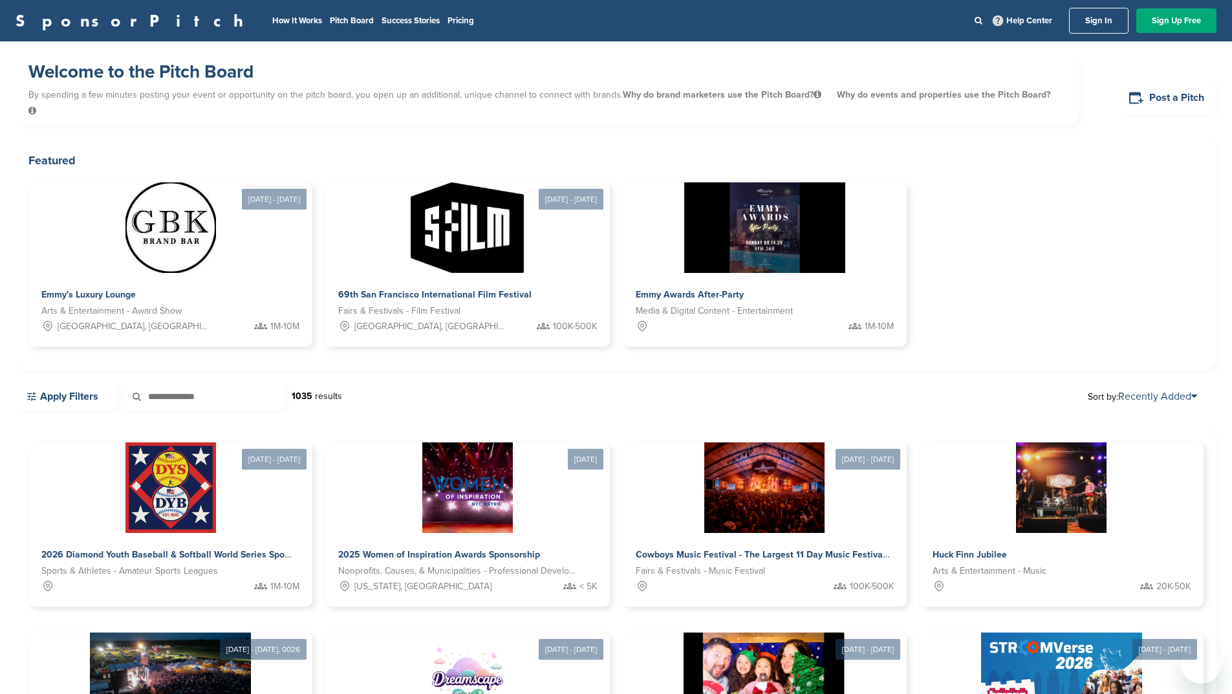 This screenshot has height=694, width=1232. I want to click on strong: 1035, so click(302, 396).